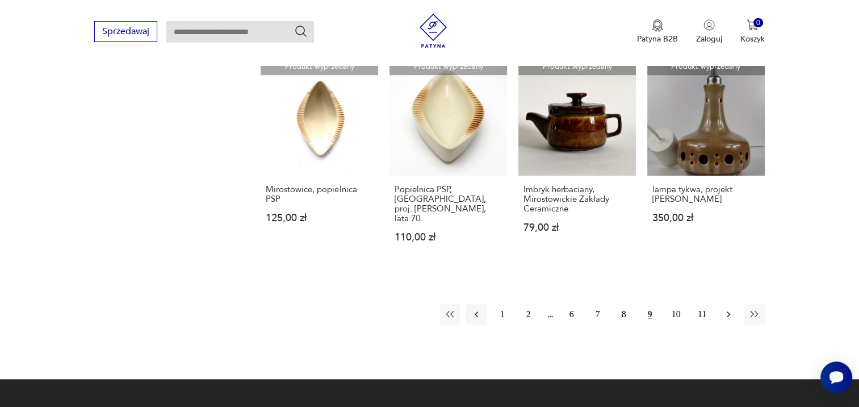 This screenshot has height=407, width=859. I want to click on h3: Imbryk herbaciany, Mirostowickie Zakłady Ceramiczne., so click(577, 199).